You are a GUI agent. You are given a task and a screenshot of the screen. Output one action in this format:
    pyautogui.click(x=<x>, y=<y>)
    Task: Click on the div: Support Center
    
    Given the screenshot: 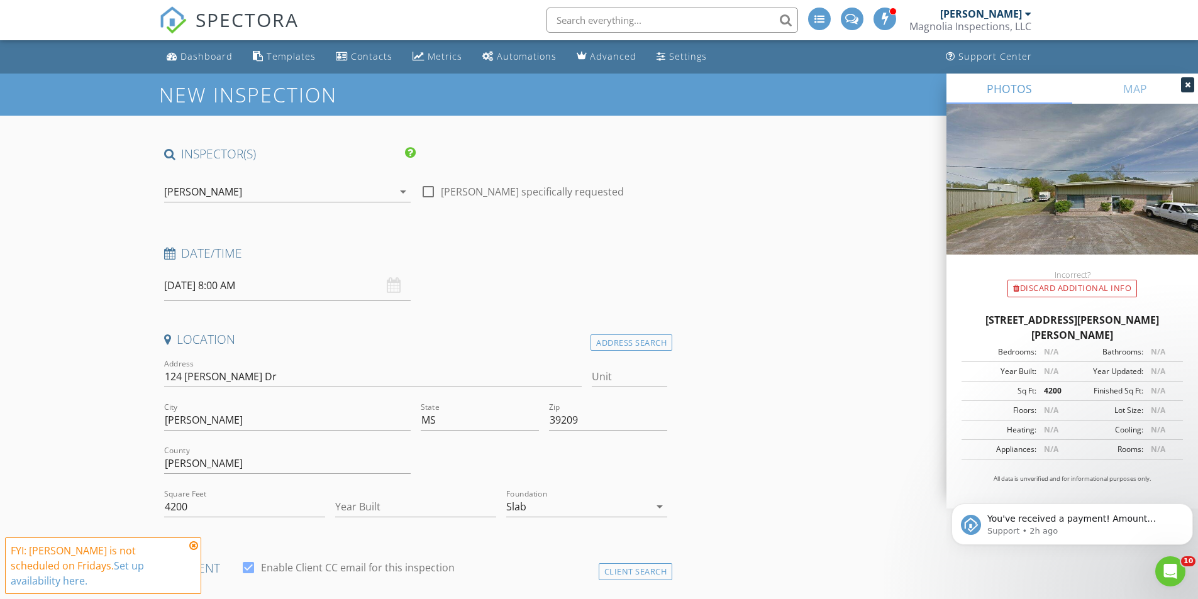 What is the action you would take?
    pyautogui.click(x=995, y=56)
    